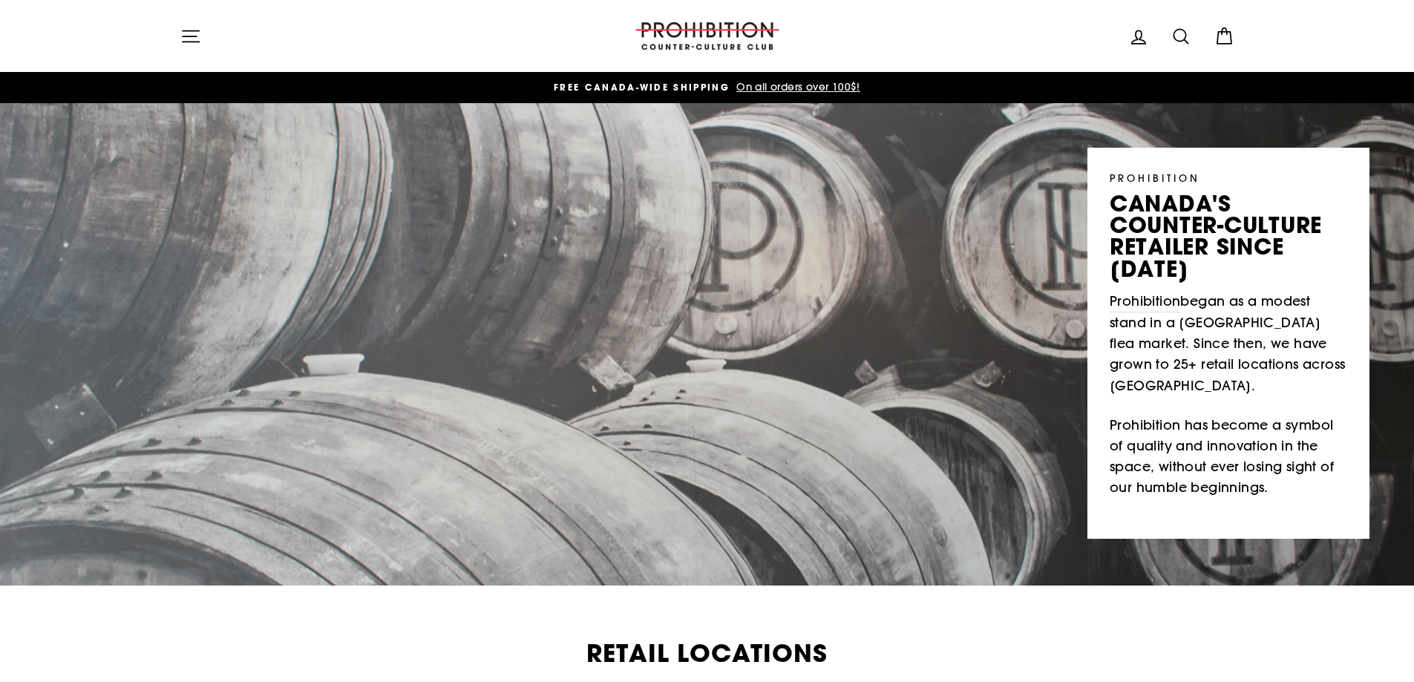  Describe the element at coordinates (708, 88) in the screenshot. I see `a: FREE CANADA-WIDE SHIPPING On all orders over 100$!` at that location.